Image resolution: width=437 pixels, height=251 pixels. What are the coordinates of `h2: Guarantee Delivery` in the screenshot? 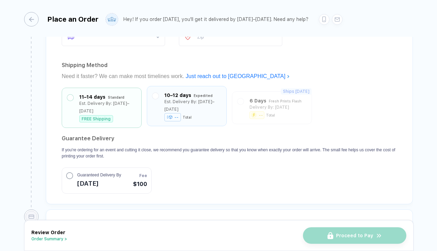 It's located at (229, 139).